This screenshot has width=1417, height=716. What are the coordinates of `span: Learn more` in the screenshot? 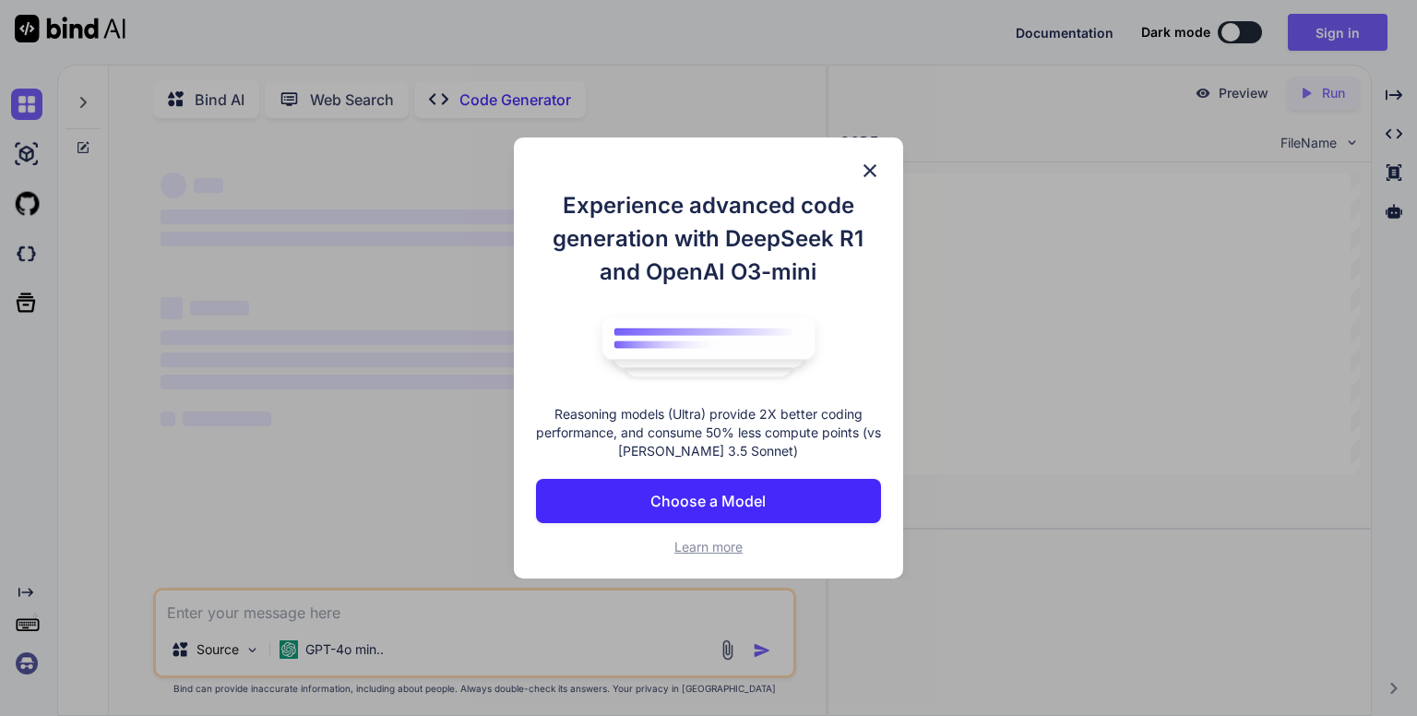 It's located at (708, 546).